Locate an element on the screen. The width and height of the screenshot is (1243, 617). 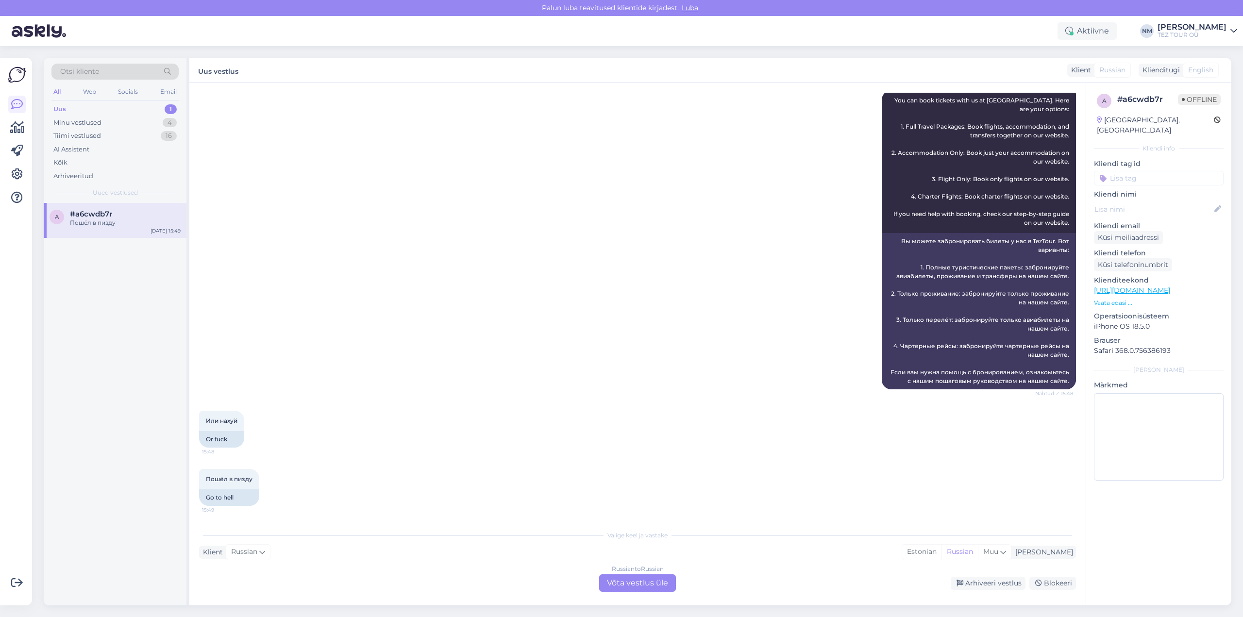
p: Kliendi telefon is located at coordinates (1158, 253).